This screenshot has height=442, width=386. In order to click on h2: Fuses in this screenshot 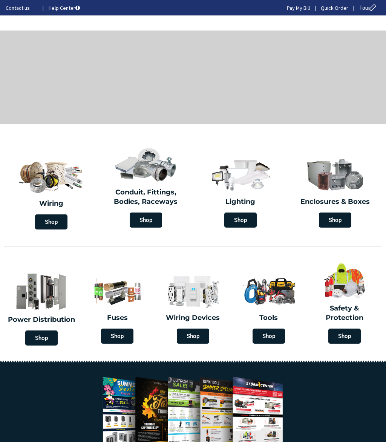, I will do `click(117, 318)`.